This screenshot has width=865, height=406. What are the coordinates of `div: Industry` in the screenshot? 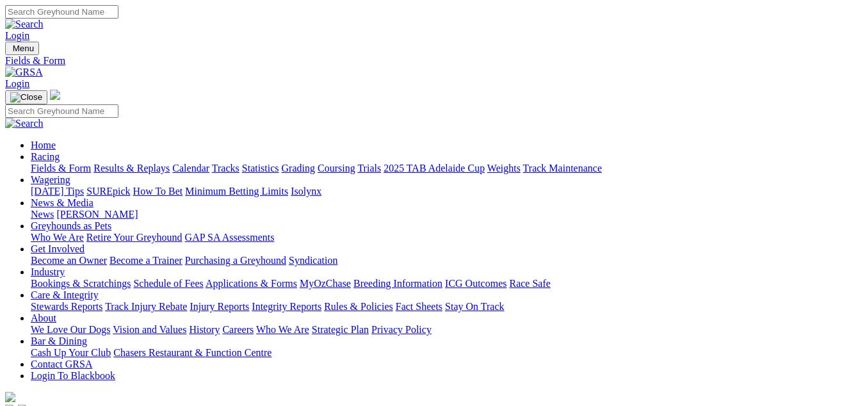 It's located at (445, 284).